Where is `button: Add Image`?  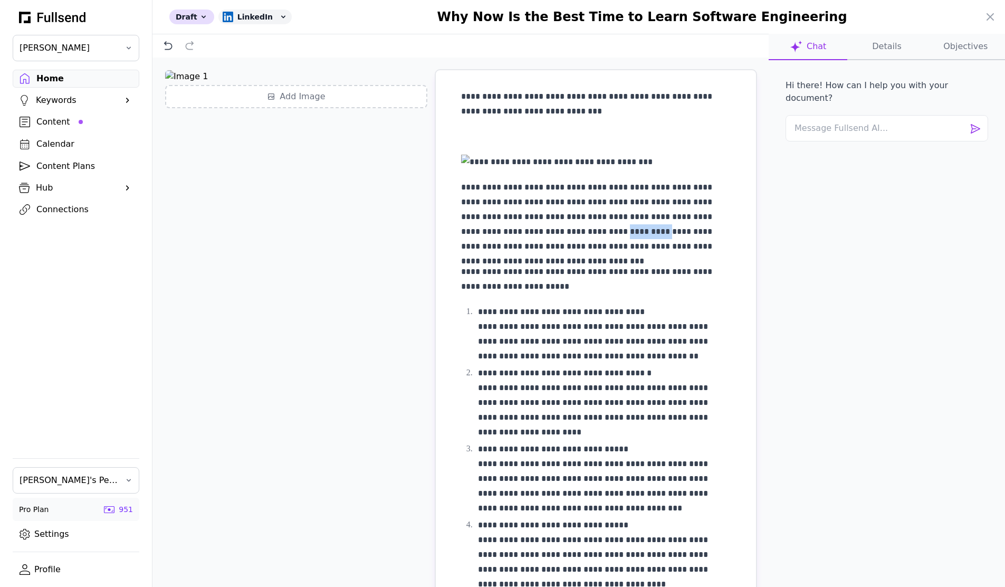
button: Add Image is located at coordinates (296, 97).